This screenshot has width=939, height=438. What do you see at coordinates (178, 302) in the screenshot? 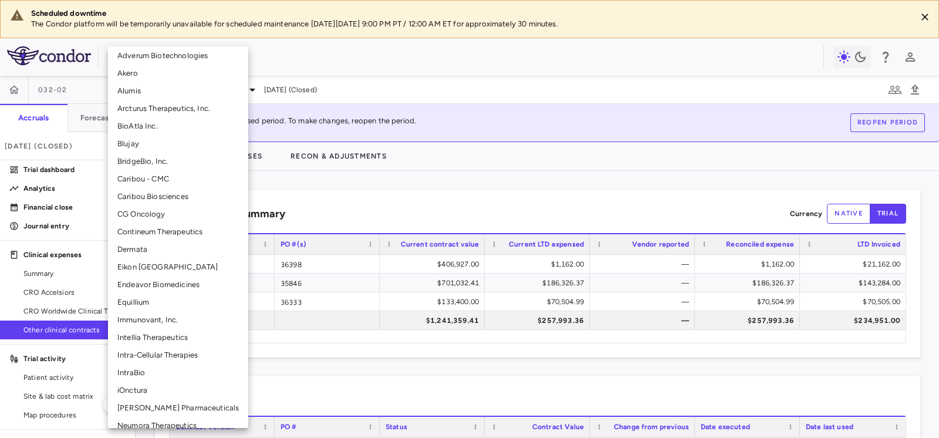
I see `li: Equillium` at bounding box center [178, 302].